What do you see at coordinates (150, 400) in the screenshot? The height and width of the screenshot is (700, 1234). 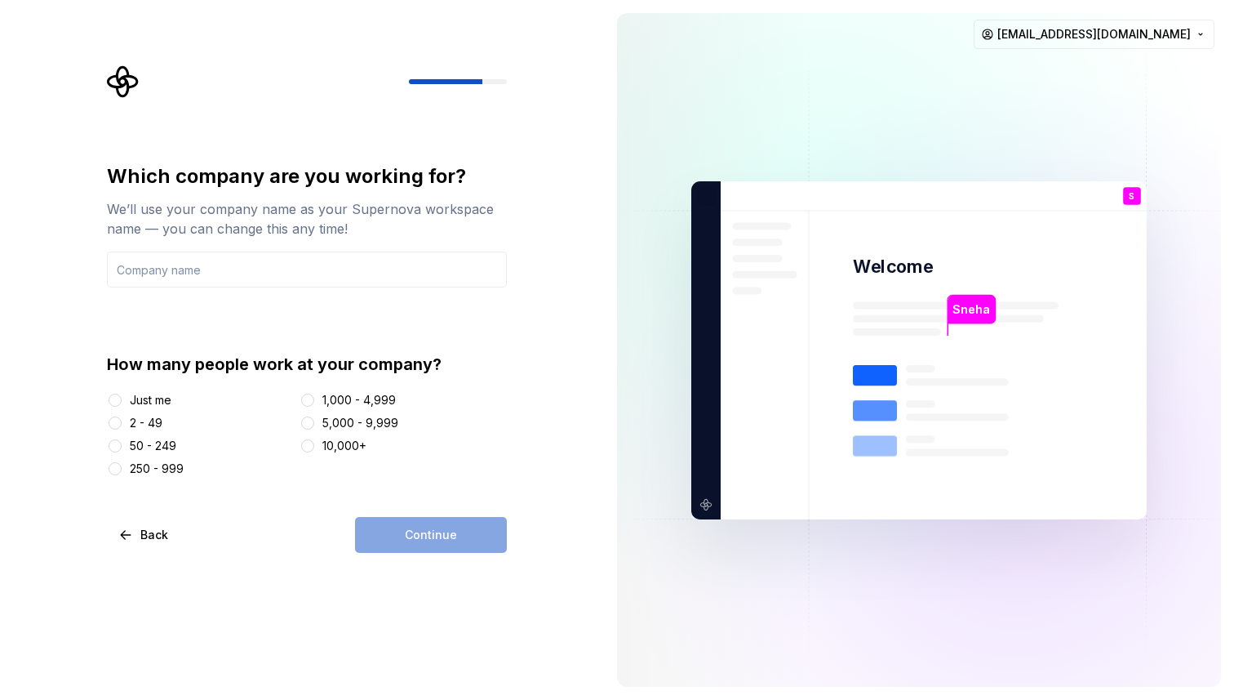 I see `div: Just me` at bounding box center [150, 400].